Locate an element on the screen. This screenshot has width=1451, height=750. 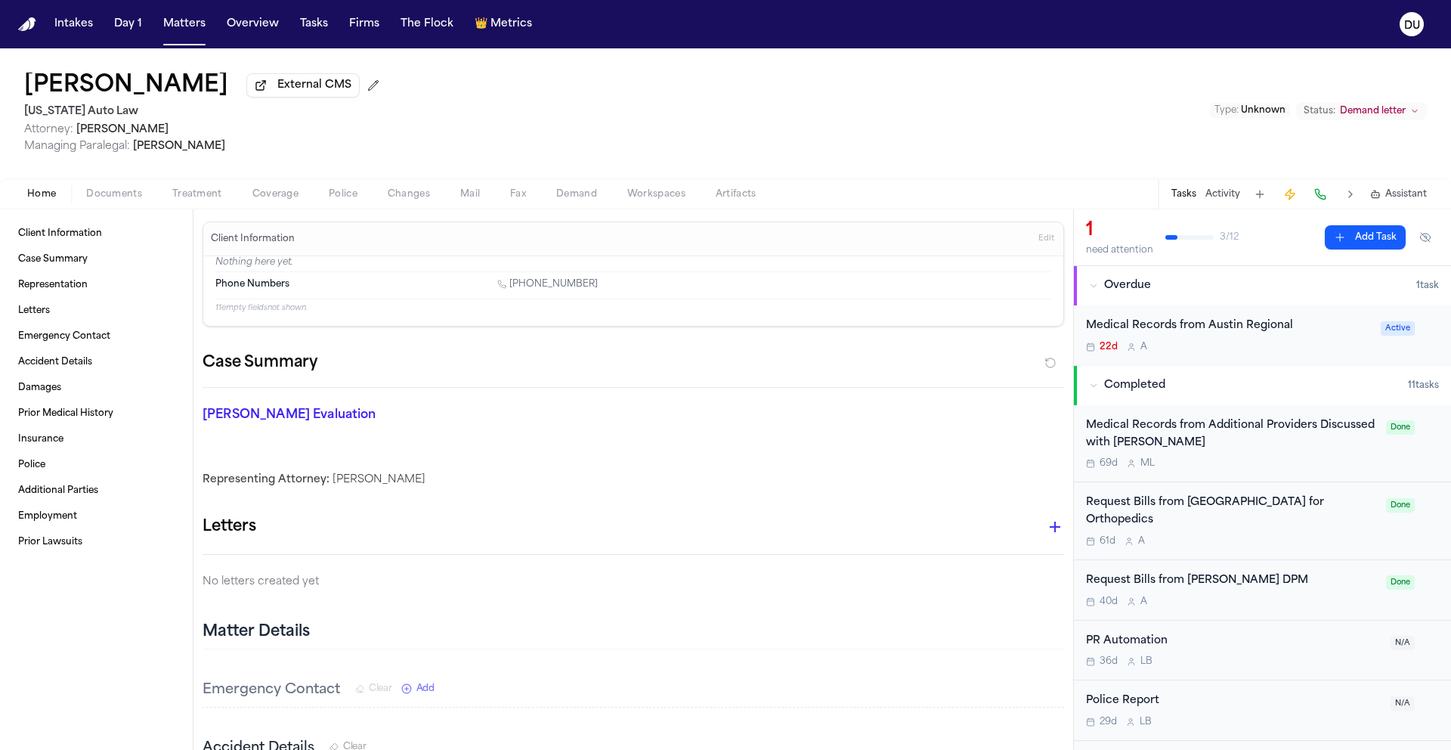
button: Edit Type: Unknown is located at coordinates (1250, 110).